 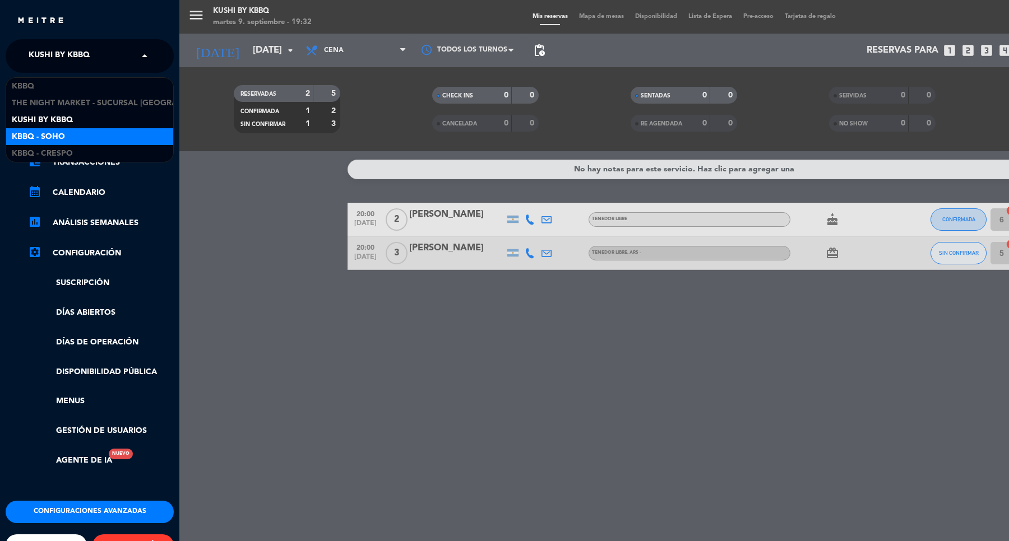 What do you see at coordinates (101, 431) in the screenshot?
I see `a: Gestión de usuarios` at bounding box center [101, 431].